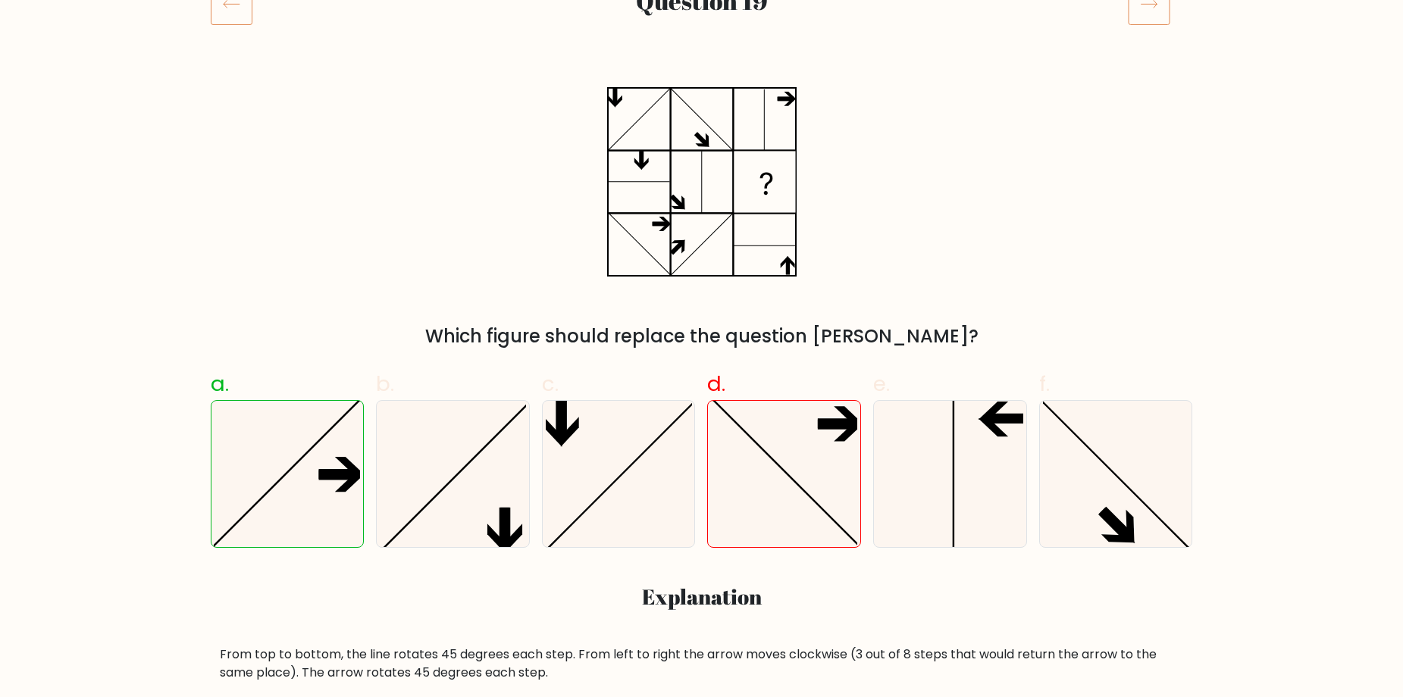 This screenshot has width=1403, height=697. Describe the element at coordinates (220, 384) in the screenshot. I see `span: a.` at that location.